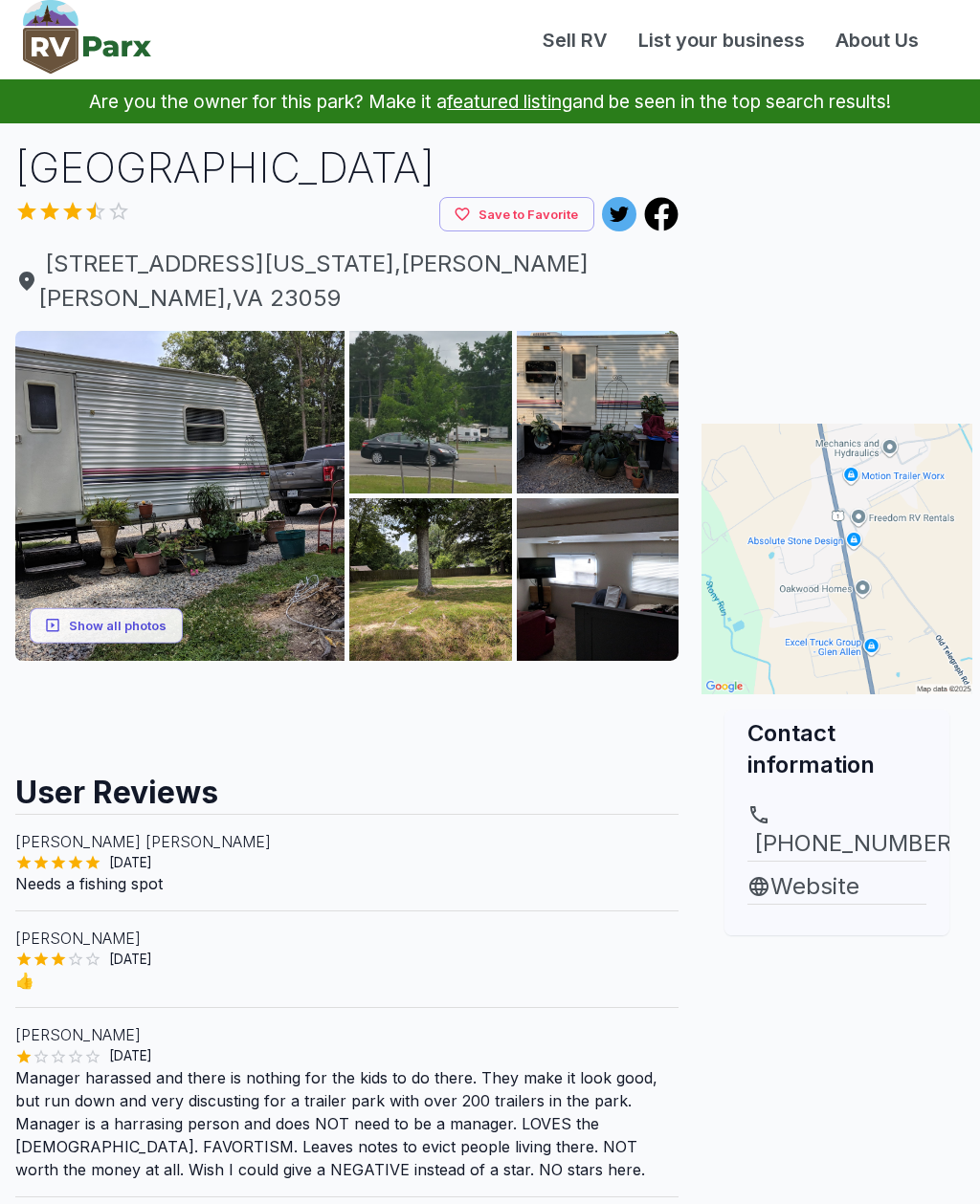  What do you see at coordinates (509, 102) in the screenshot?
I see `a: featured listing` at bounding box center [509, 102].